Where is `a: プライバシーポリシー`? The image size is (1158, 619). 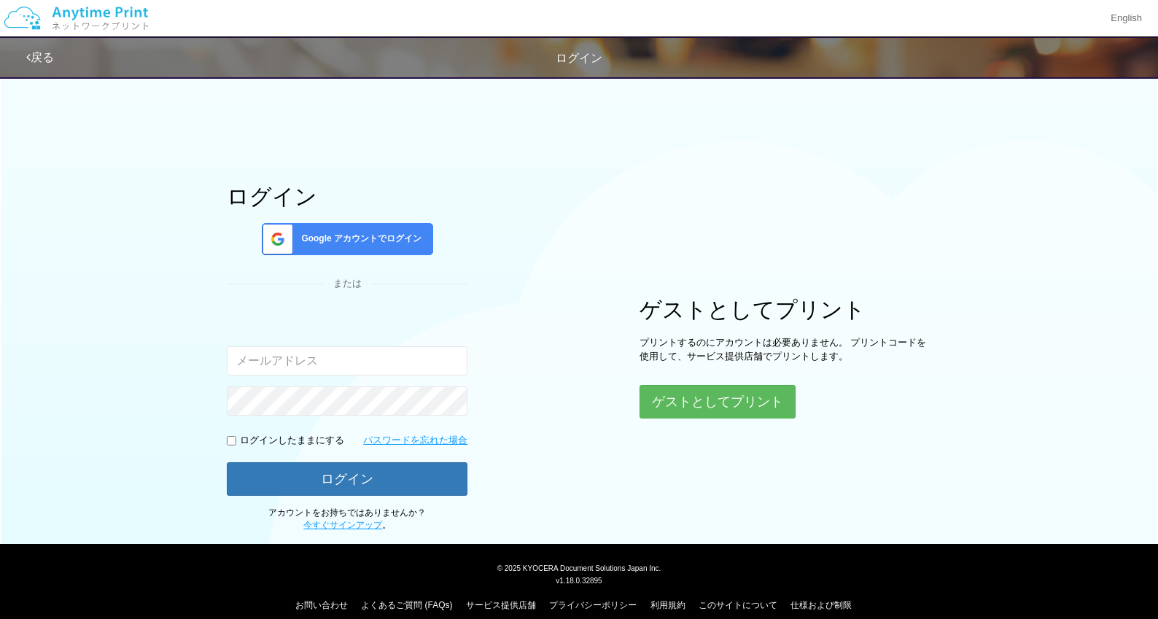
a: プライバシーポリシー is located at coordinates (593, 605).